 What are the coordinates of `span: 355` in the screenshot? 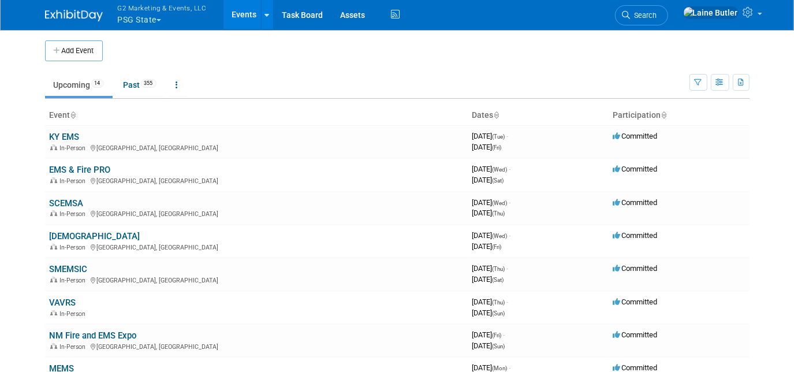 It's located at (148, 83).